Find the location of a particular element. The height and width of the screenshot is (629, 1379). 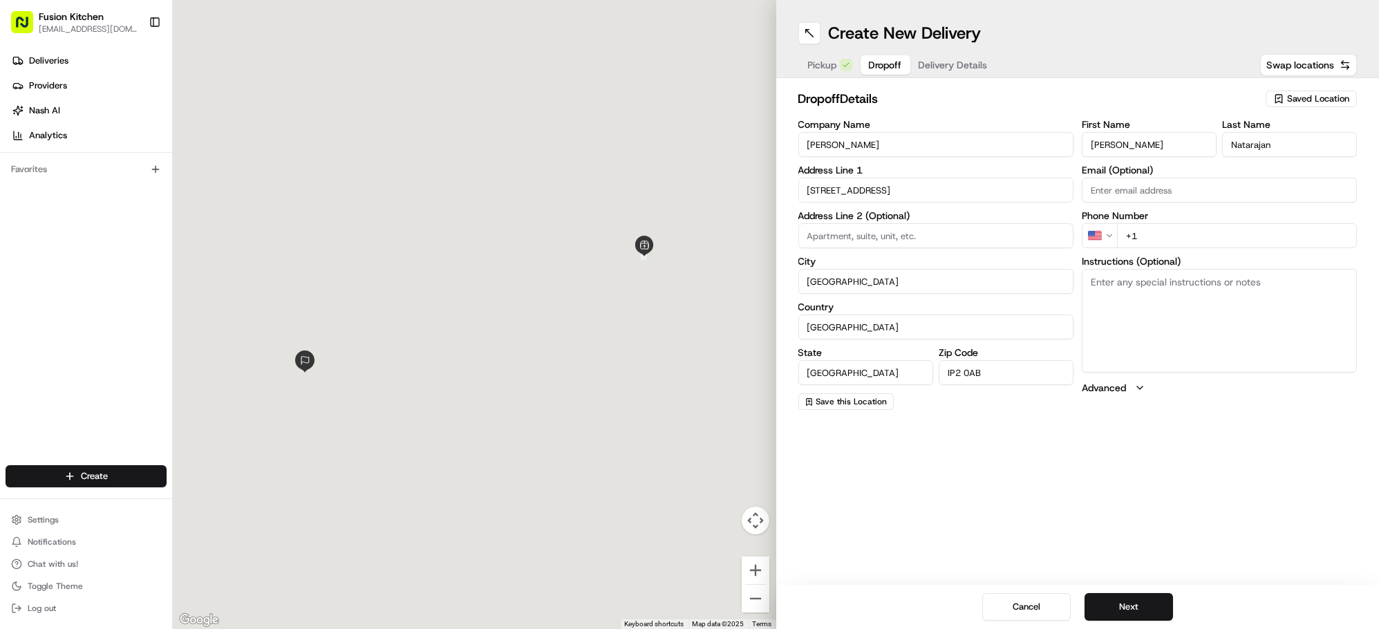

span: Save this Location is located at coordinates (851, 402).